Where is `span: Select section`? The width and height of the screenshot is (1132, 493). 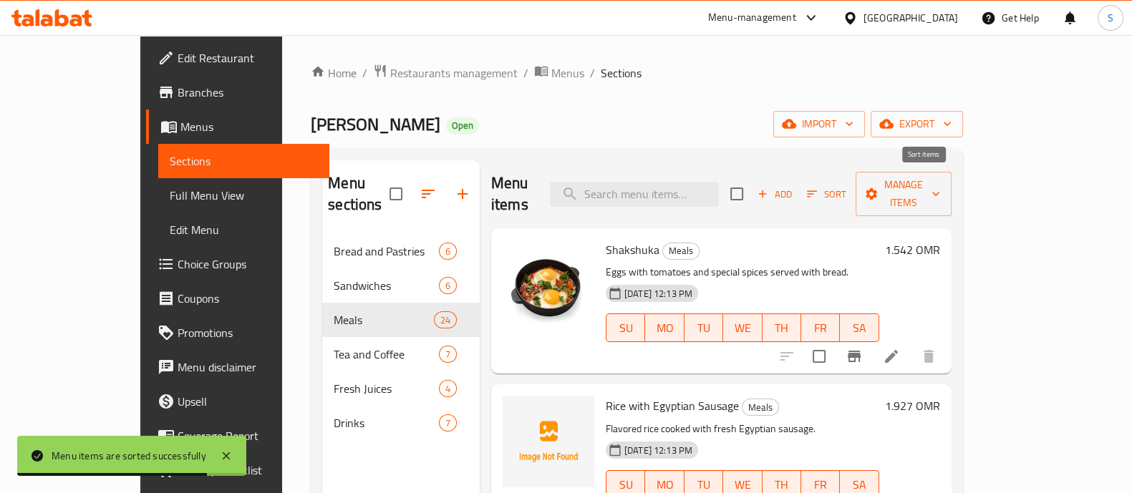 span: Select section is located at coordinates (737, 194).